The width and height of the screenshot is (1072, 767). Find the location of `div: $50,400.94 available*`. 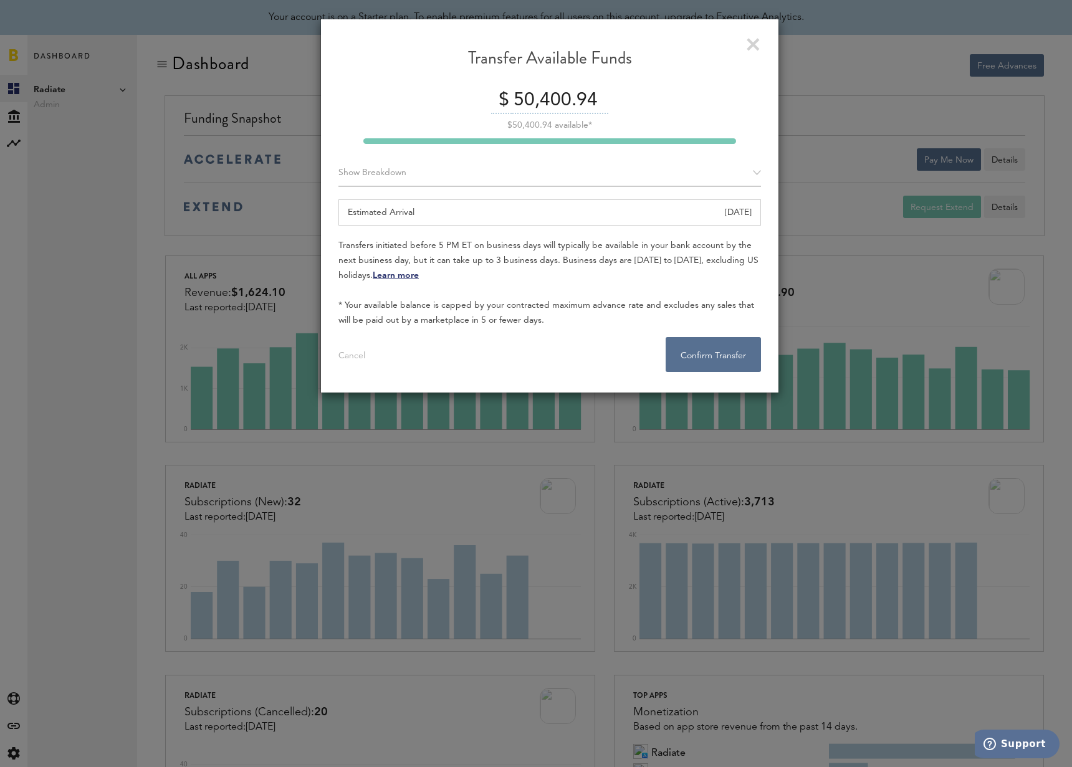

div: $50,400.94 available* is located at coordinates (550, 125).